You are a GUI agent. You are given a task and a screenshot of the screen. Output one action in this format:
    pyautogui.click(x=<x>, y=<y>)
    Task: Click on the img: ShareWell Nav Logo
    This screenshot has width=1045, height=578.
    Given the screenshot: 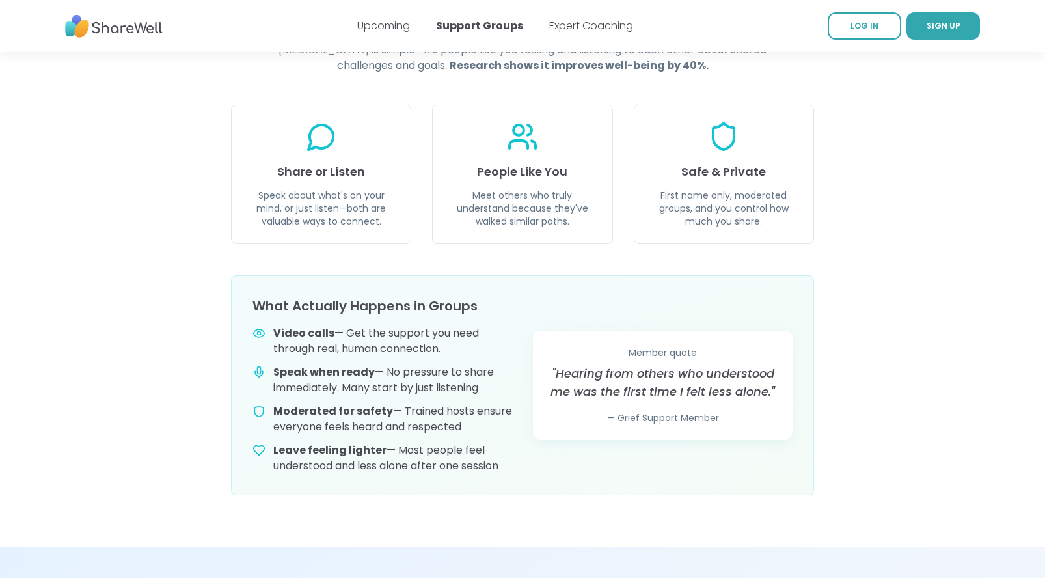 What is the action you would take?
    pyautogui.click(x=114, y=26)
    